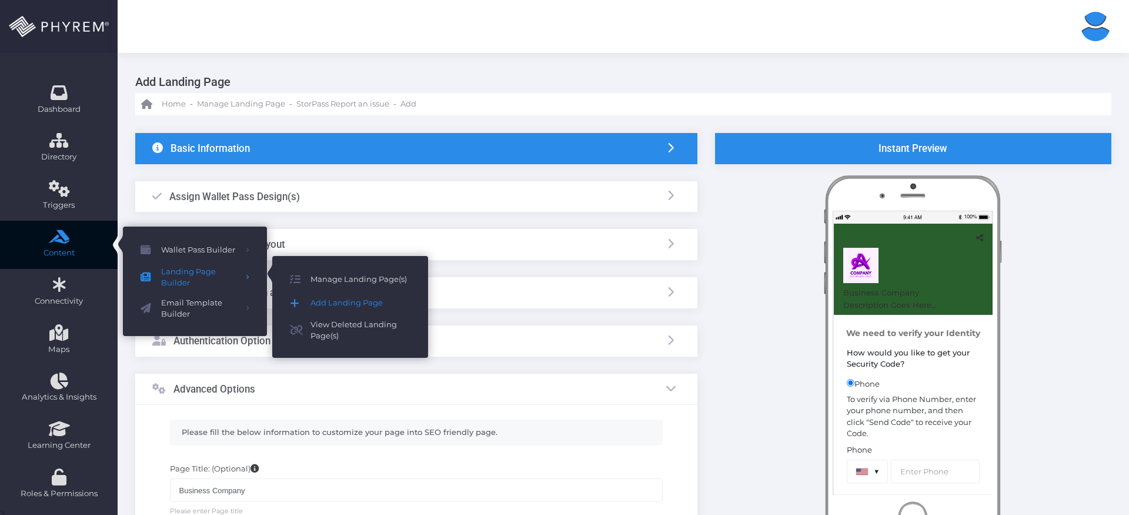  What do you see at coordinates (235, 196) in the screenshot?
I see `h3: Assign Wallet Pass Design(s)` at bounding box center [235, 196].